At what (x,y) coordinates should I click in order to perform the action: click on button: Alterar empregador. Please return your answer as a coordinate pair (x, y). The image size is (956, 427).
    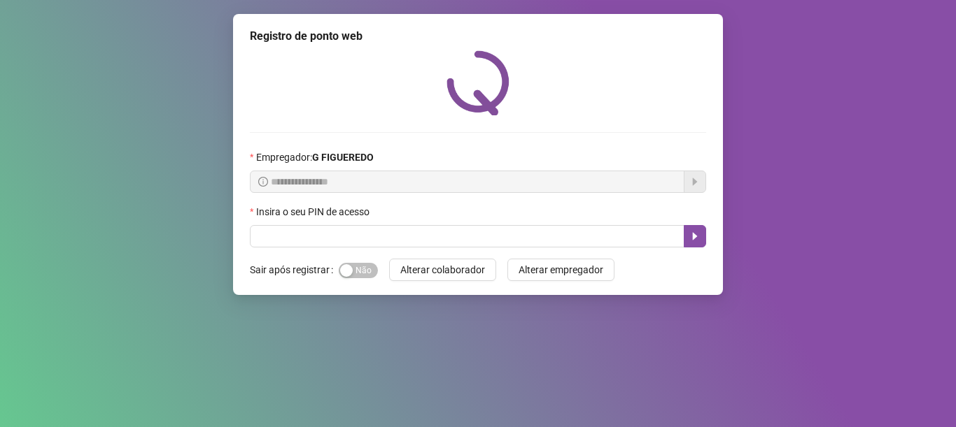
    Looking at the image, I should click on (560, 270).